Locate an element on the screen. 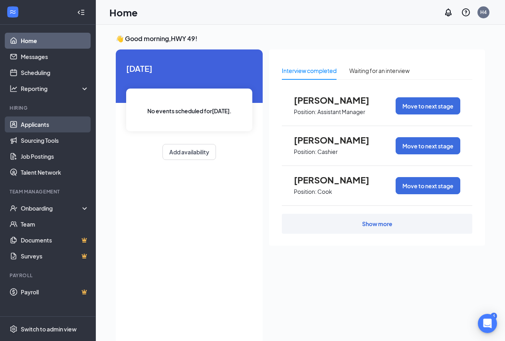 This screenshot has width=505, height=341. div: Waiting for an interview is located at coordinates (379, 71).